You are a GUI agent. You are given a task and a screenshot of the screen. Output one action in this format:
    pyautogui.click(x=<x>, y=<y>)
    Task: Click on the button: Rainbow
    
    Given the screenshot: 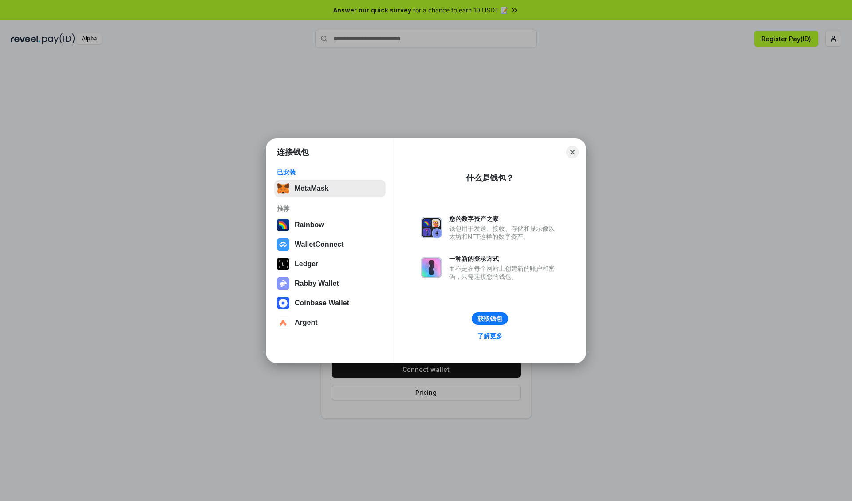 What is the action you would take?
    pyautogui.click(x=330, y=225)
    